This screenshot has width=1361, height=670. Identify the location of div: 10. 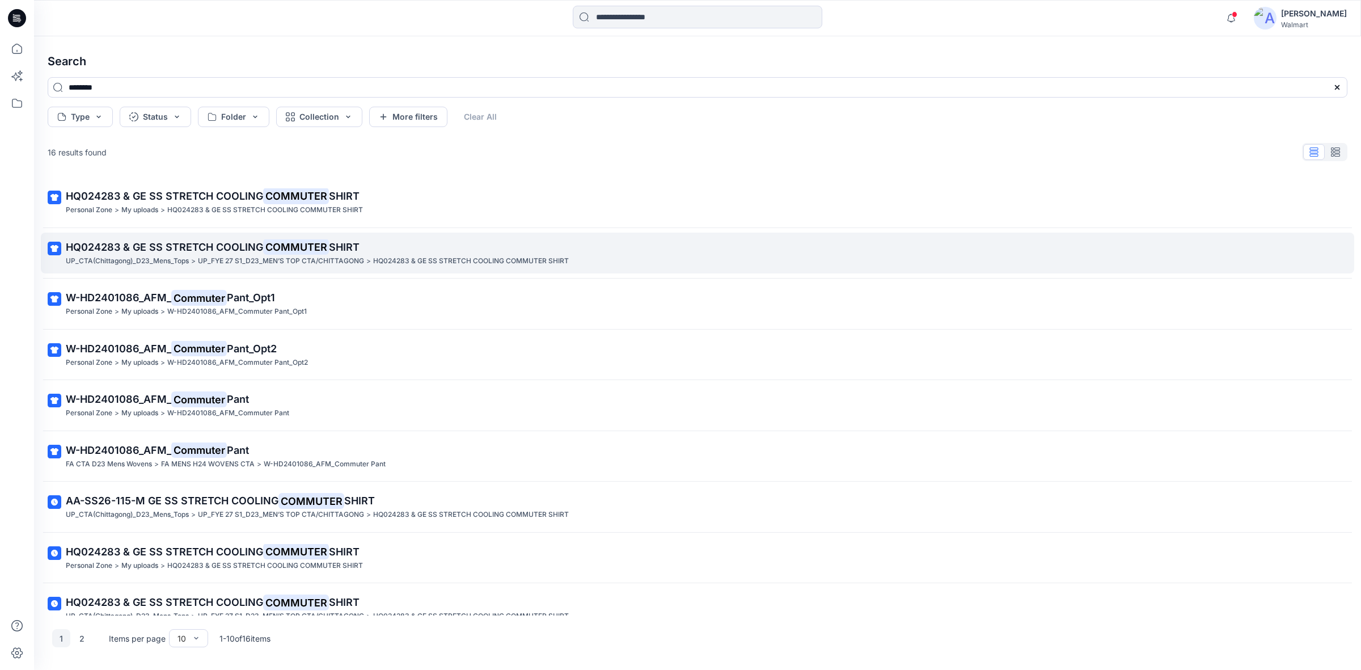
(181, 638).